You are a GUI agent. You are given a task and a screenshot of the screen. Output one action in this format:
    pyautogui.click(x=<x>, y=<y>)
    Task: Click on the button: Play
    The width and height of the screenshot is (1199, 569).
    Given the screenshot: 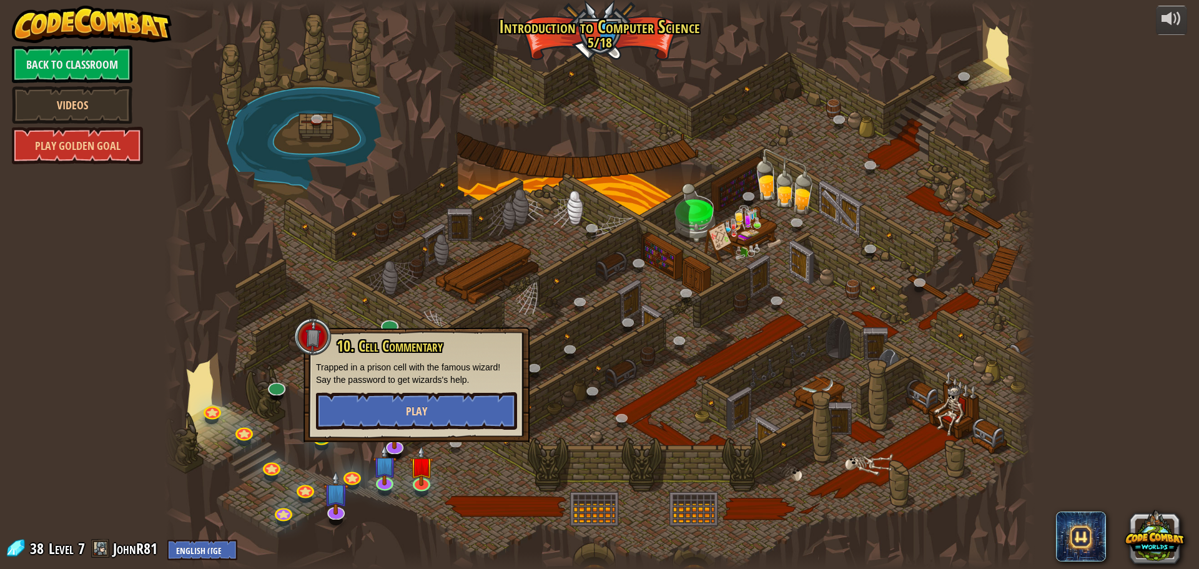 What is the action you would take?
    pyautogui.click(x=417, y=411)
    